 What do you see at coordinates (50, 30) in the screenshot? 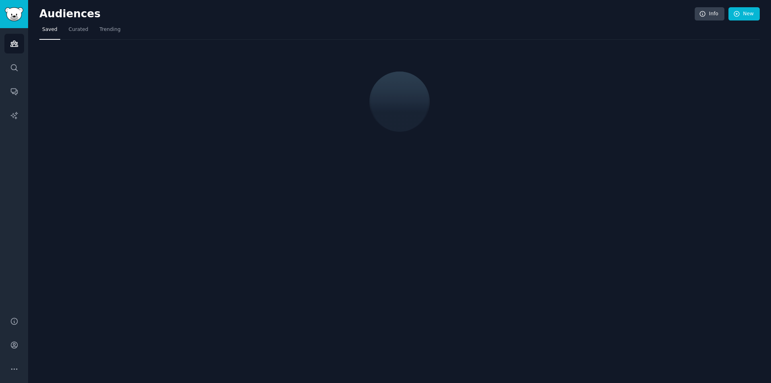
I see `span: Saved` at bounding box center [50, 30].